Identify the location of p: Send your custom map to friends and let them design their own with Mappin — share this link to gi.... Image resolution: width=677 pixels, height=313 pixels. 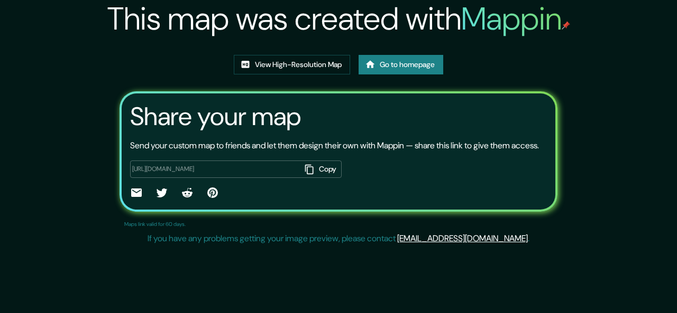
(334, 146).